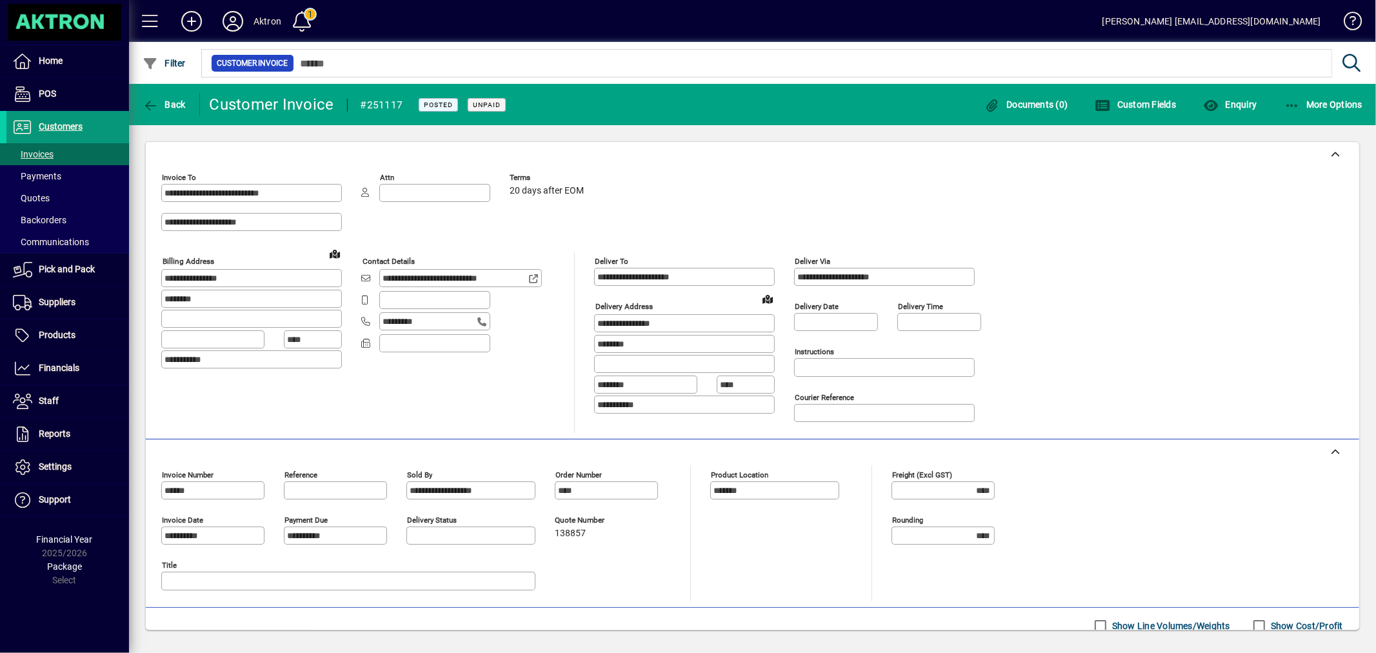  What do you see at coordinates (188, 475) in the screenshot?
I see `mat-label: Invoice number` at bounding box center [188, 475].